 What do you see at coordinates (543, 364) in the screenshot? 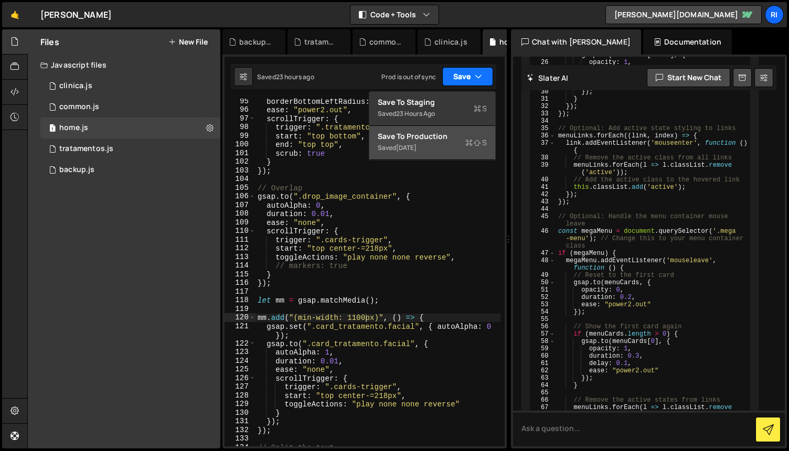
I see `div: 61` at bounding box center [543, 364].